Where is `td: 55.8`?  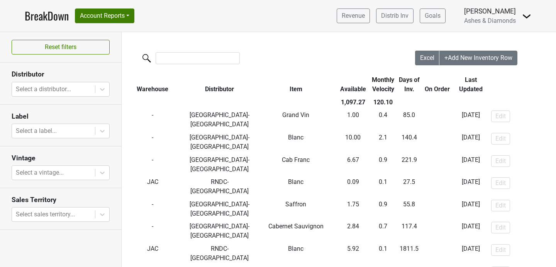
td: 55.8 is located at coordinates (409, 209).